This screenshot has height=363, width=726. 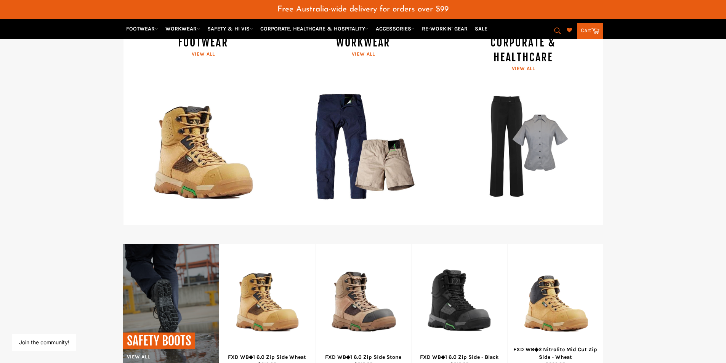 What do you see at coordinates (203, 125) in the screenshot?
I see `a: FOOTWEAR View all Workin Gear Boots` at bounding box center [203, 125].